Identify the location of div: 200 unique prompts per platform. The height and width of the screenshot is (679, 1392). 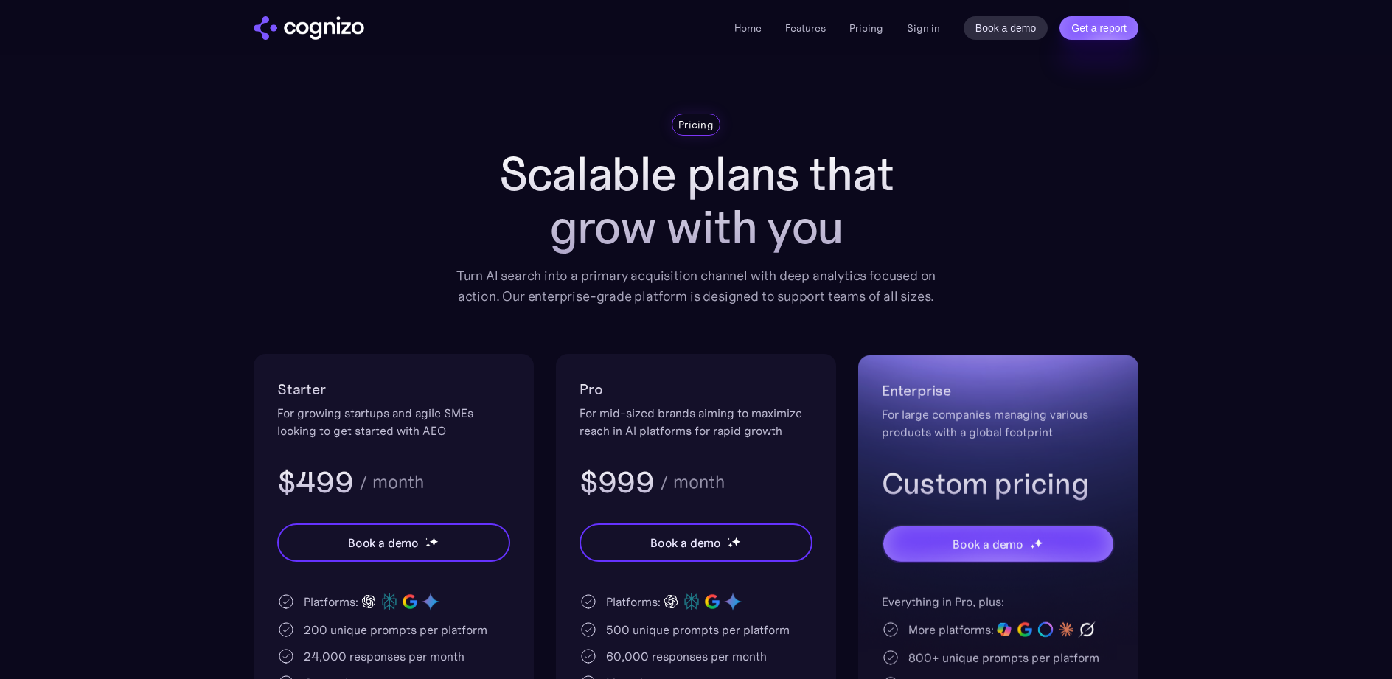
(395, 630).